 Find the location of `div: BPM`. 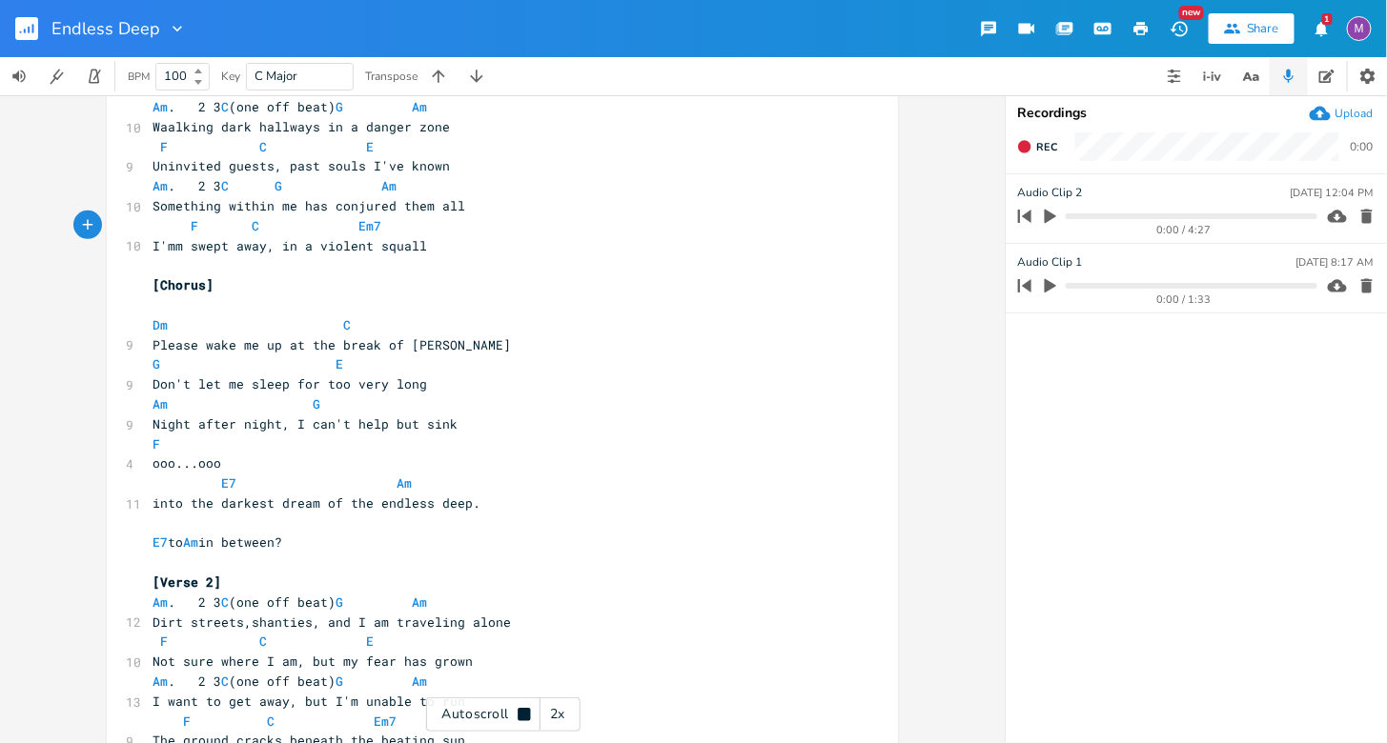

div: BPM is located at coordinates (138, 76).